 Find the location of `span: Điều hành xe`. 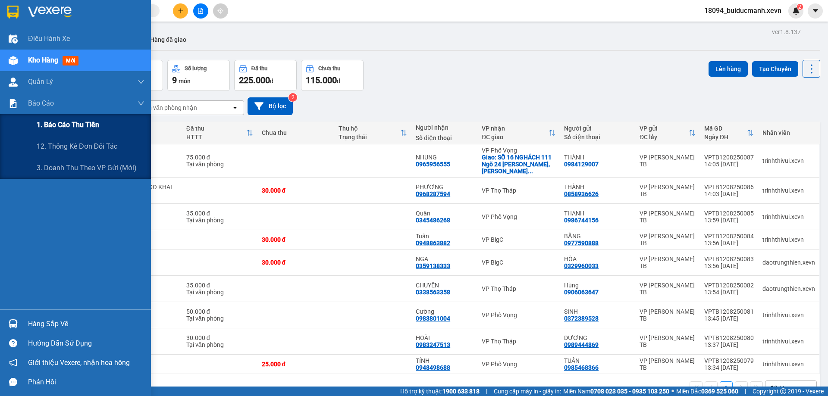

span: Điều hành xe is located at coordinates (49, 38).